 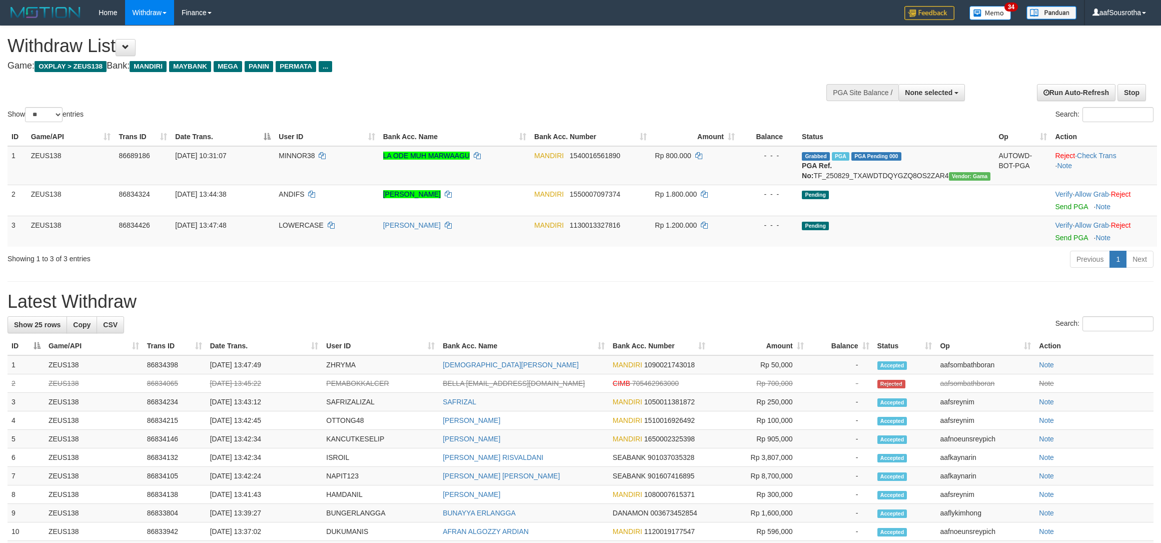 I want to click on a: CSV, so click(x=110, y=325).